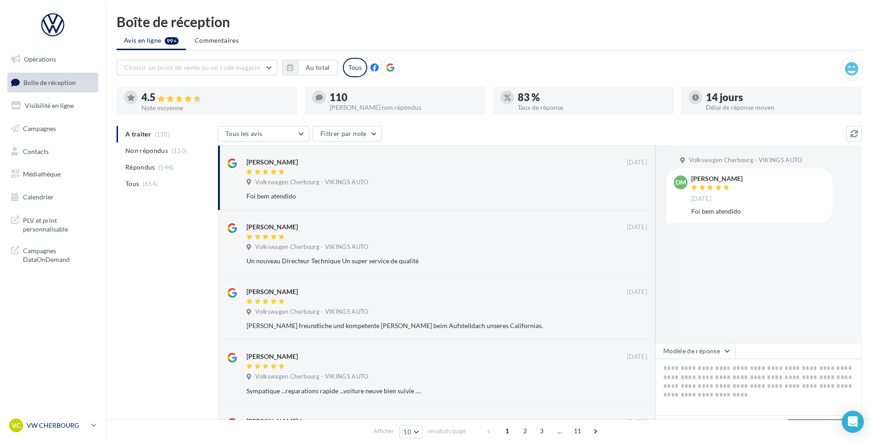 The width and height of the screenshot is (873, 442). I want to click on span: 10, so click(407, 432).